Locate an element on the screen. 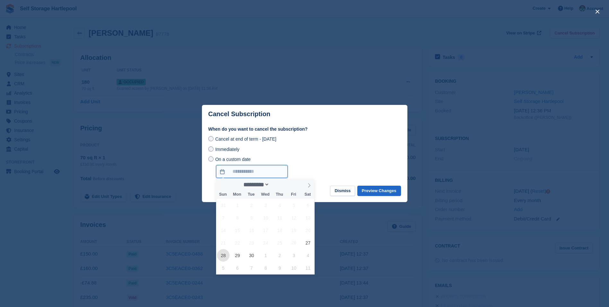 The height and width of the screenshot is (307, 609). span: Sun is located at coordinates (223, 194).